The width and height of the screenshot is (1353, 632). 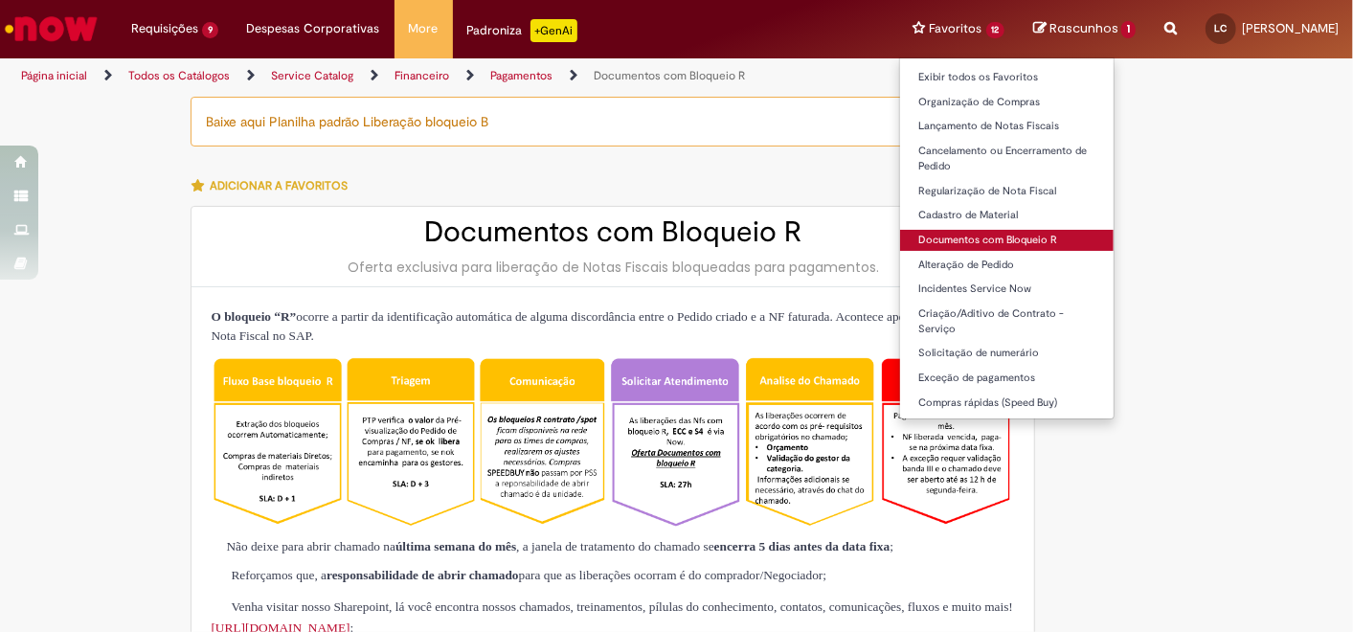 I want to click on button: Adicionar a Favoritos, so click(x=274, y=186).